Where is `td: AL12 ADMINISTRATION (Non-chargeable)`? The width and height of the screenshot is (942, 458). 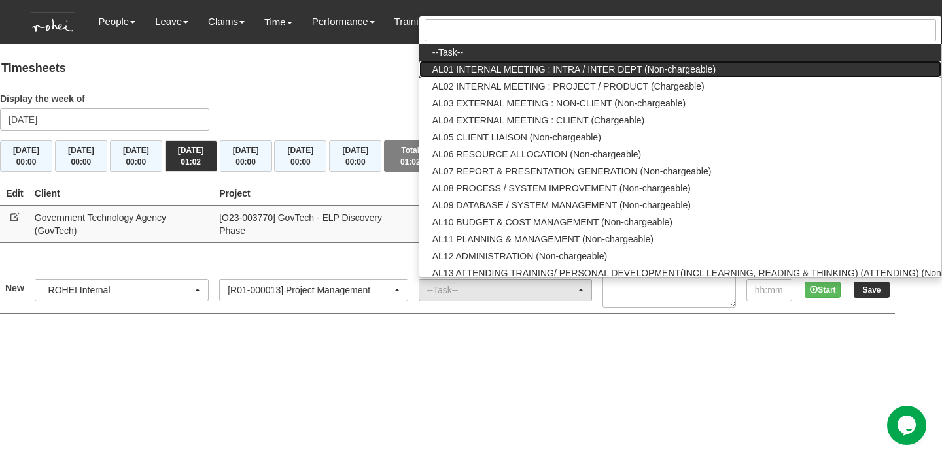
td: AL12 ADMINISTRATION (Non-chargeable) is located at coordinates (505, 224).